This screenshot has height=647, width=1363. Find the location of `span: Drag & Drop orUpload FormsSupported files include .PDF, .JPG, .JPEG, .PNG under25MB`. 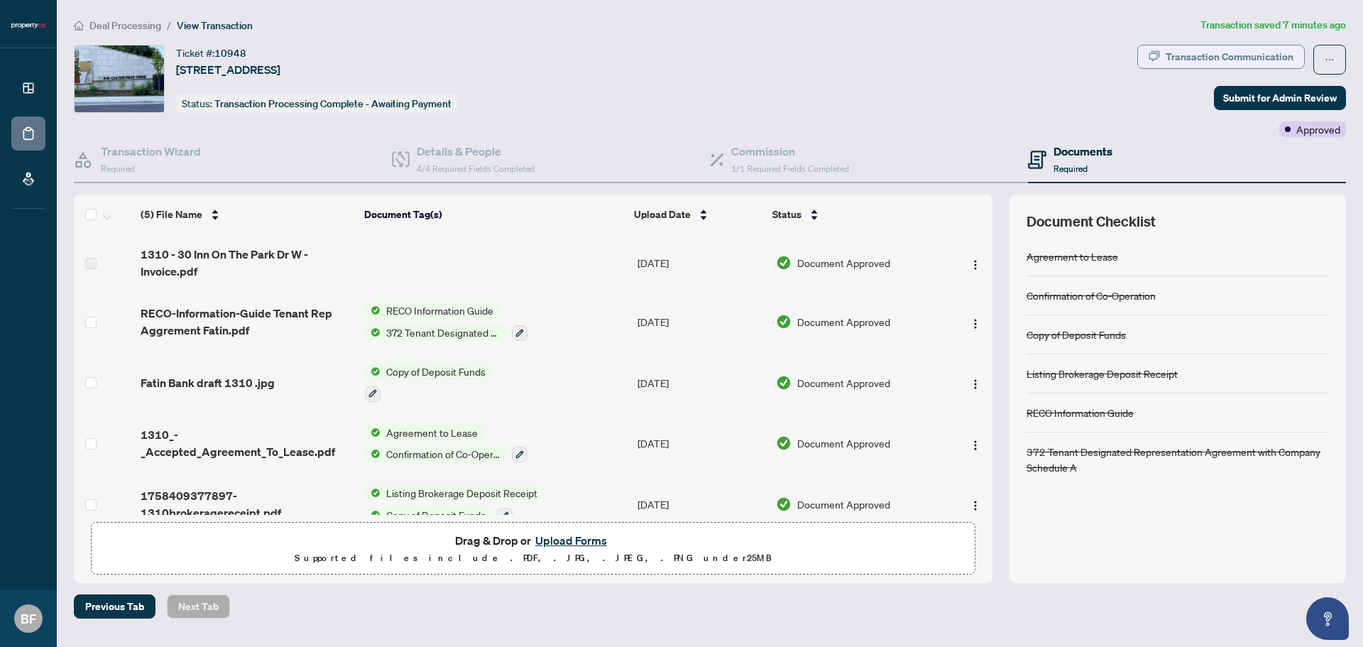

span: Drag & Drop orUpload FormsSupported files include .PDF, .JPG, .JPEG, .PNG under25MB is located at coordinates (533, 549).